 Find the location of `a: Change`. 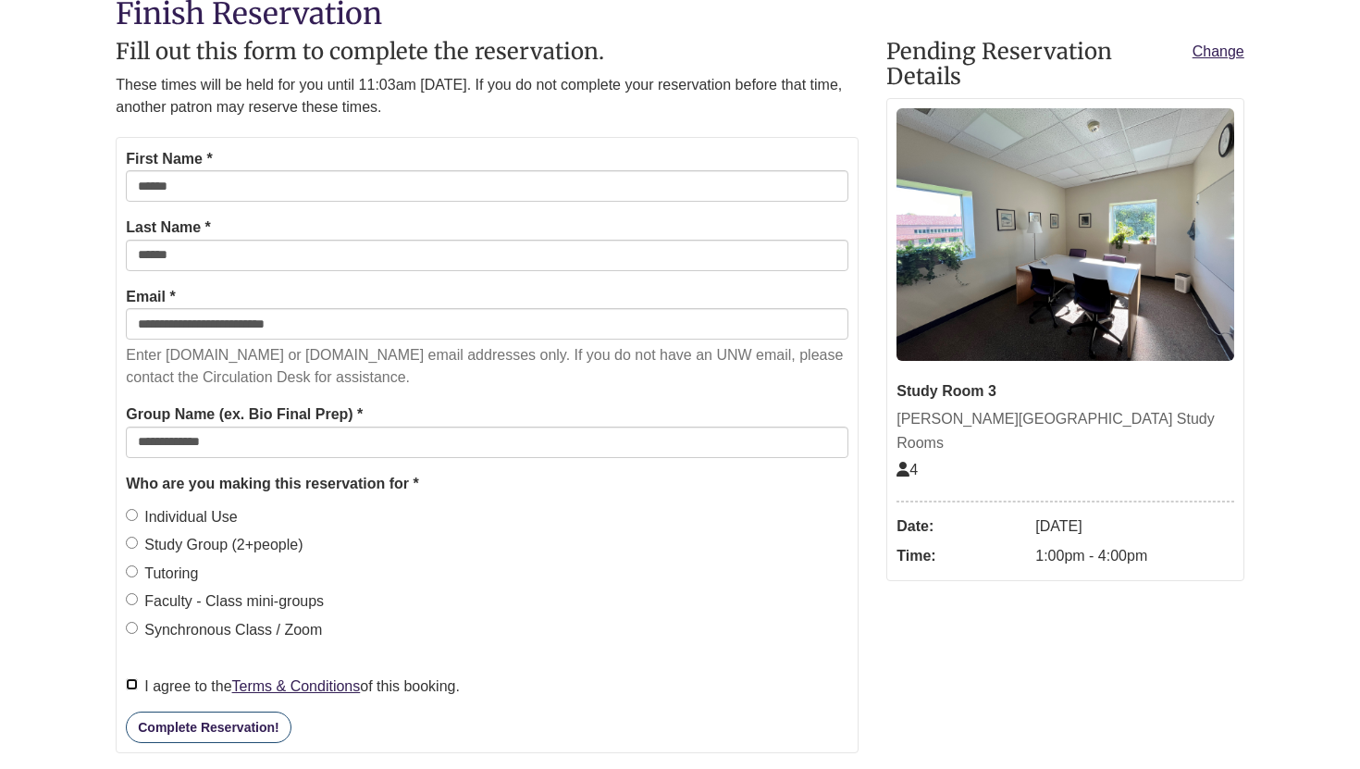

a: Change is located at coordinates (1218, 52).